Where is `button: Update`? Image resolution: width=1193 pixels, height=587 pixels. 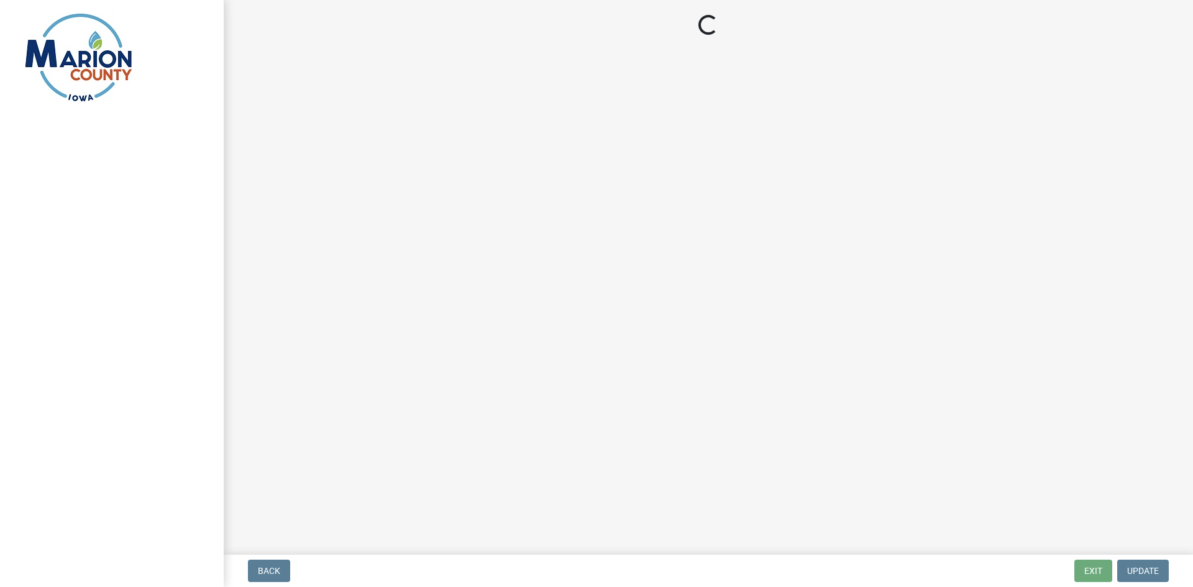 button: Update is located at coordinates (1142, 571).